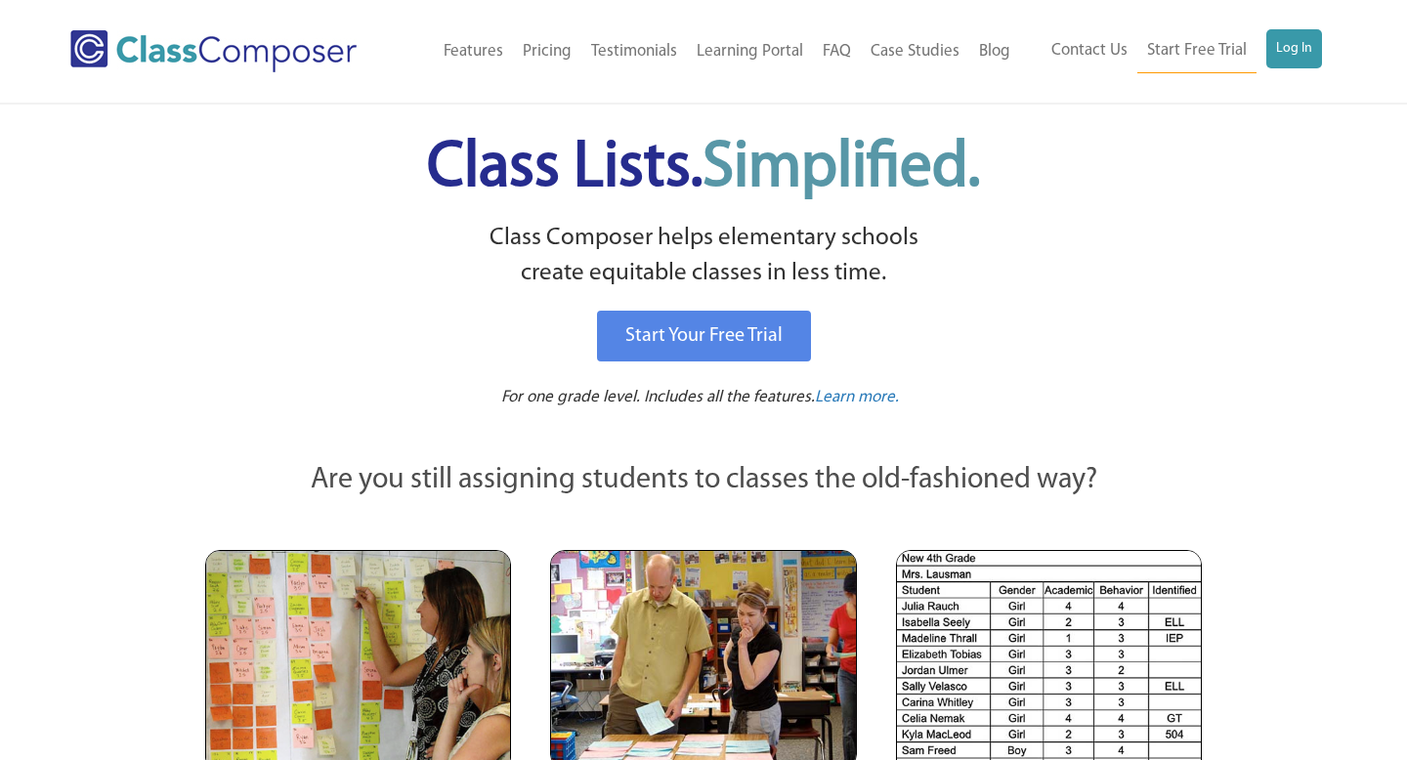 The height and width of the screenshot is (760, 1407). I want to click on a: Start Your Free Trial, so click(704, 336).